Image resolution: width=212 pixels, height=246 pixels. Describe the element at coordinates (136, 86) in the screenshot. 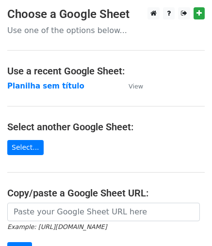

I see `small: View` at that location.